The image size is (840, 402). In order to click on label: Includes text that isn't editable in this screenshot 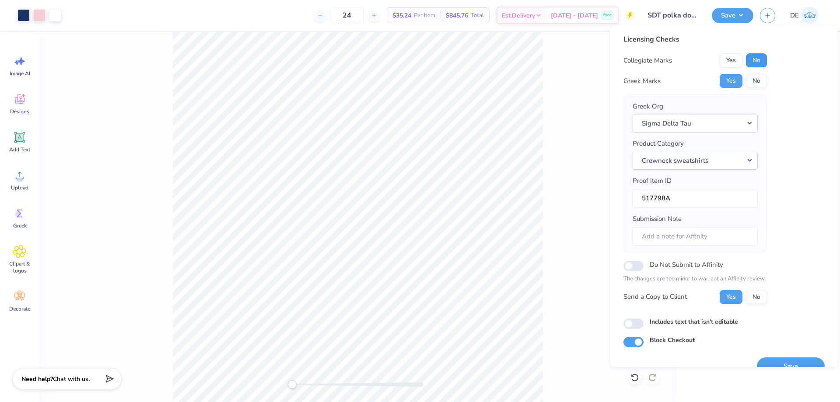, I will do `click(694, 321)`.